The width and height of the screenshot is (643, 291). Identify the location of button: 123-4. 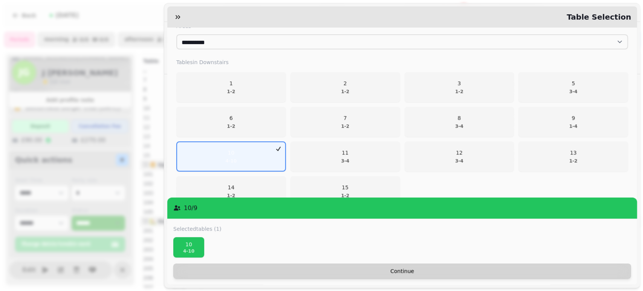
(459, 156).